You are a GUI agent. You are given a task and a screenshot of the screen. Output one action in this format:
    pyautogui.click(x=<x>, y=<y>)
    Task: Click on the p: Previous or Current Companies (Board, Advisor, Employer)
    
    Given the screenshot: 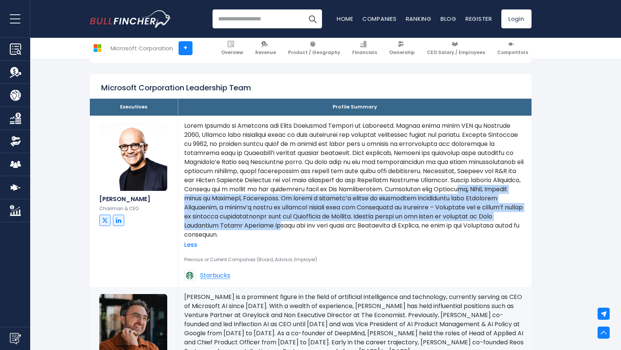 What is the action you would take?
    pyautogui.click(x=355, y=259)
    